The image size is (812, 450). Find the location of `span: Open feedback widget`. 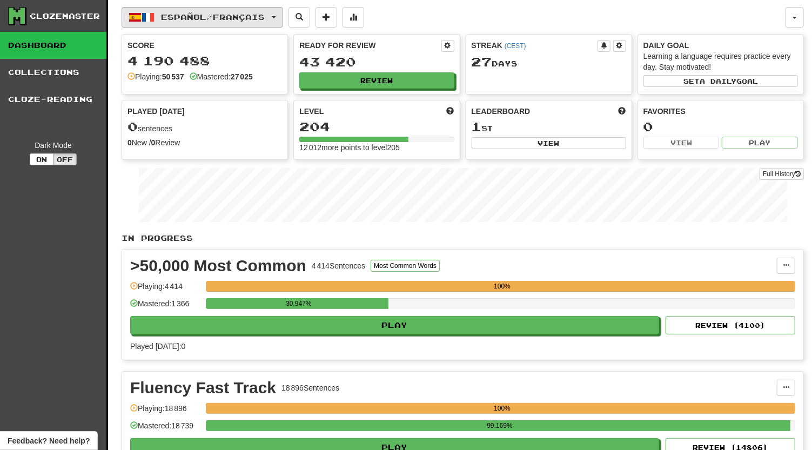

span: Open feedback widget is located at coordinates (49, 441).